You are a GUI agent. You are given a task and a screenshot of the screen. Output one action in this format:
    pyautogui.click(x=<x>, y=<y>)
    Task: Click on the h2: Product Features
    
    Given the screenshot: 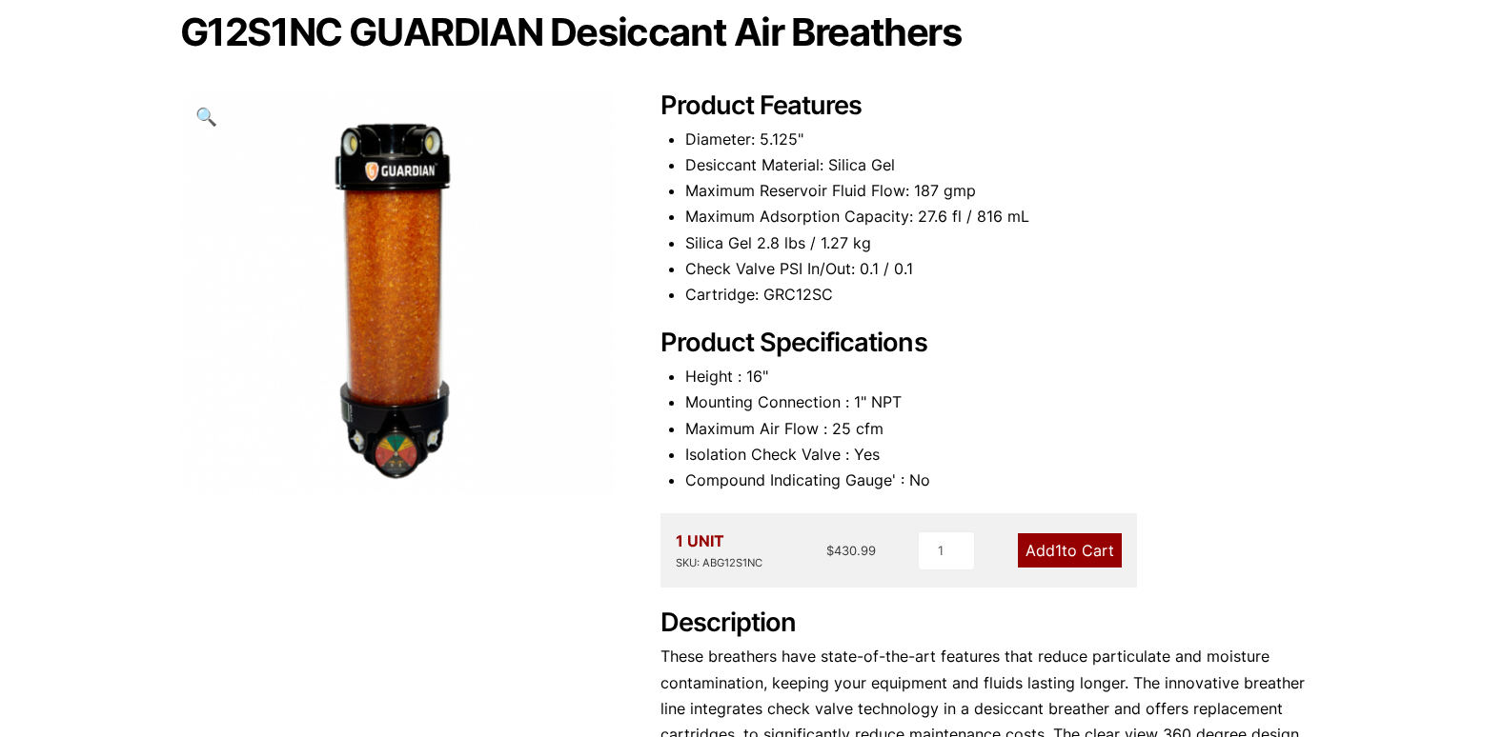 What is the action you would take?
    pyautogui.click(x=992, y=106)
    